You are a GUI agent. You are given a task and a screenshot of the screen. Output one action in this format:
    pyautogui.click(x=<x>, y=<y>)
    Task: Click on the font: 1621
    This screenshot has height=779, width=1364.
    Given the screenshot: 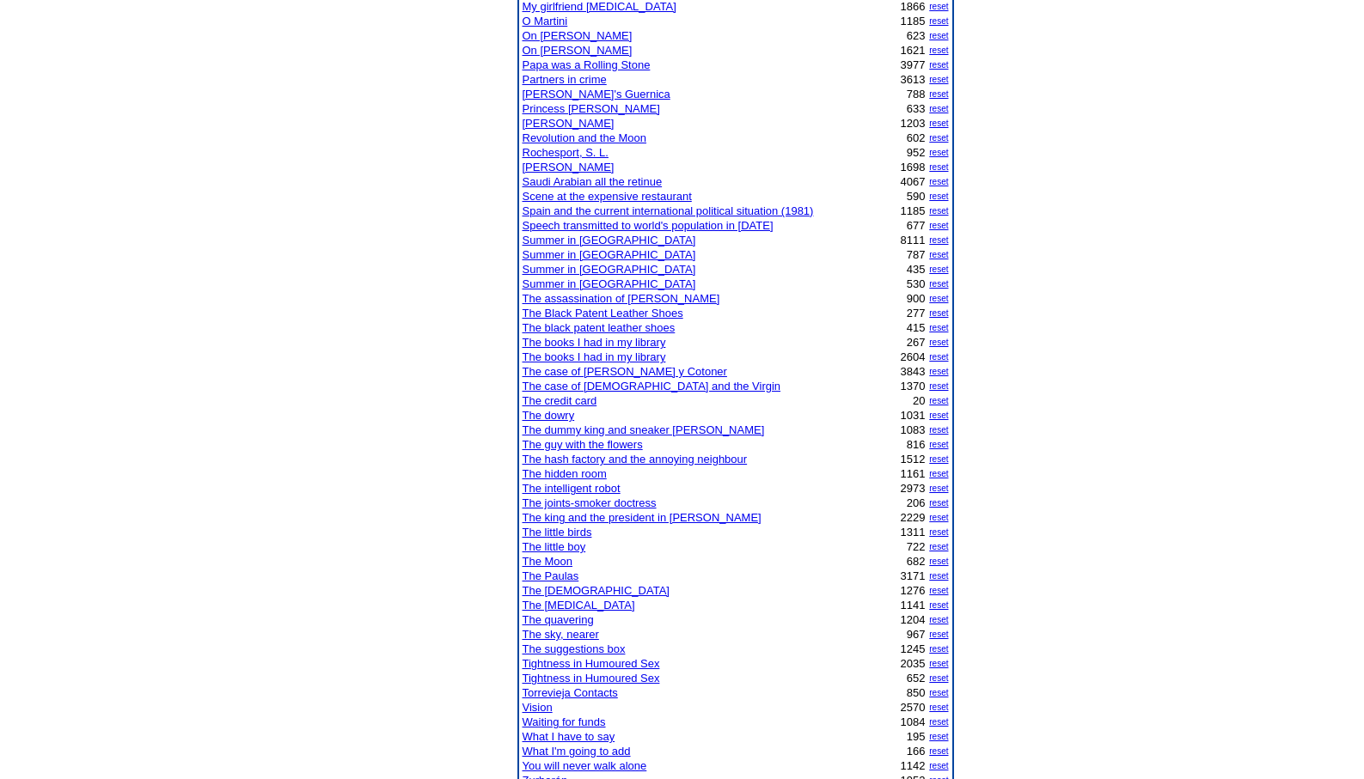 What is the action you would take?
    pyautogui.click(x=912, y=50)
    